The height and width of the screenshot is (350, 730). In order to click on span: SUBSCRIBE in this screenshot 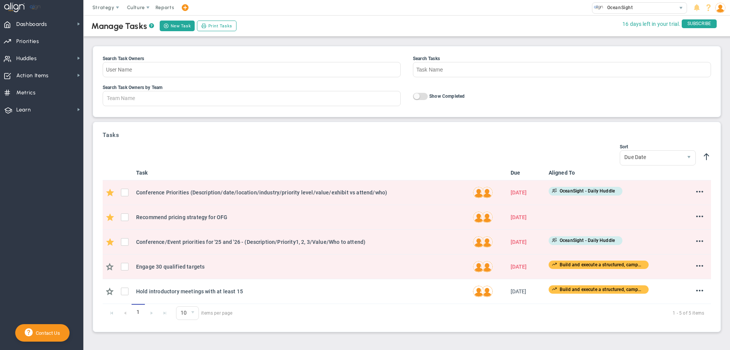, I will do `click(699, 24)`.